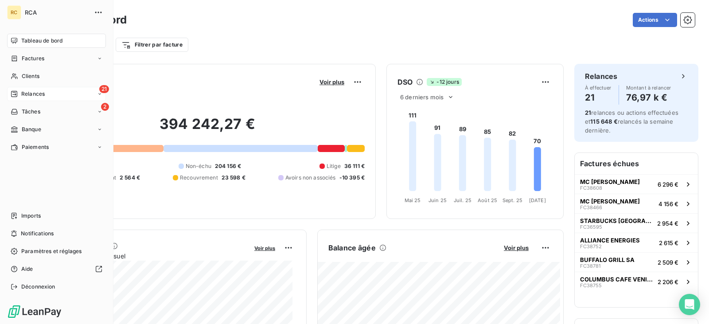 The image size is (709, 324). I want to click on tspan: Juin 25, so click(437, 200).